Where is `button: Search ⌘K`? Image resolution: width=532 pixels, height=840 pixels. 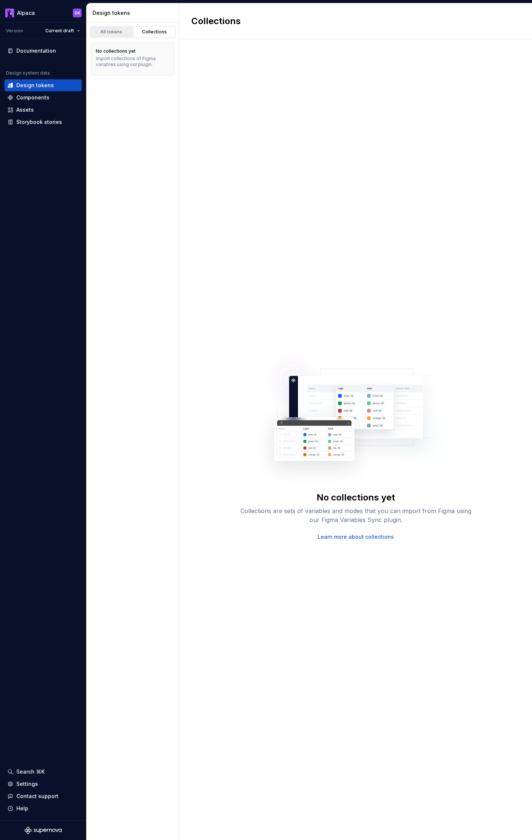 button: Search ⌘K is located at coordinates (43, 772).